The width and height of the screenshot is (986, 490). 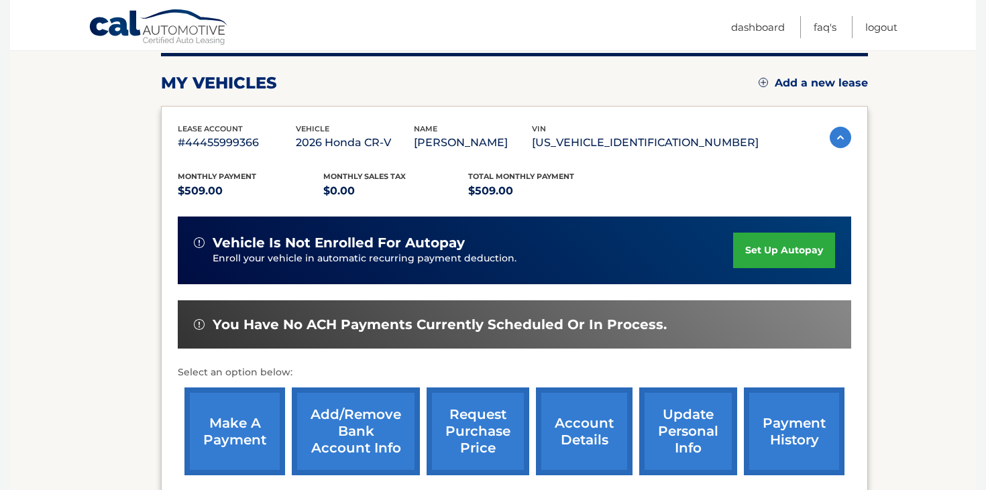 What do you see at coordinates (840, 137) in the screenshot?
I see `img: accordion-active.svg` at bounding box center [840, 137].